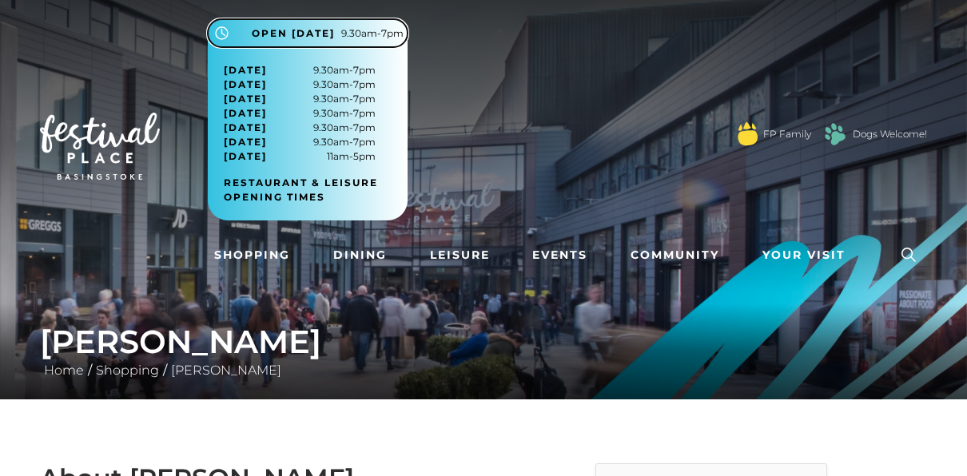  I want to click on a: Leisure, so click(459, 255).